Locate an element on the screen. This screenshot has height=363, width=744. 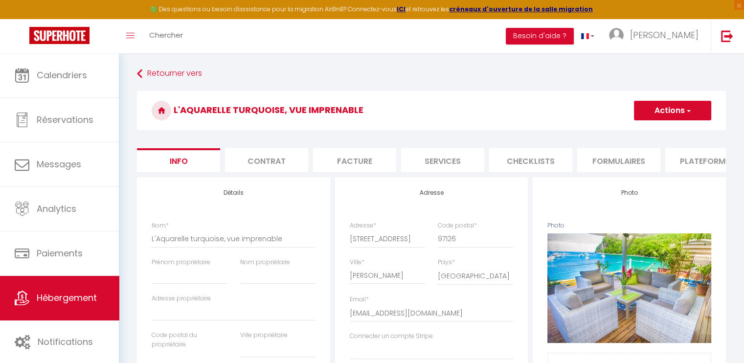
div: Mots-clés is located at coordinates (136, 61).